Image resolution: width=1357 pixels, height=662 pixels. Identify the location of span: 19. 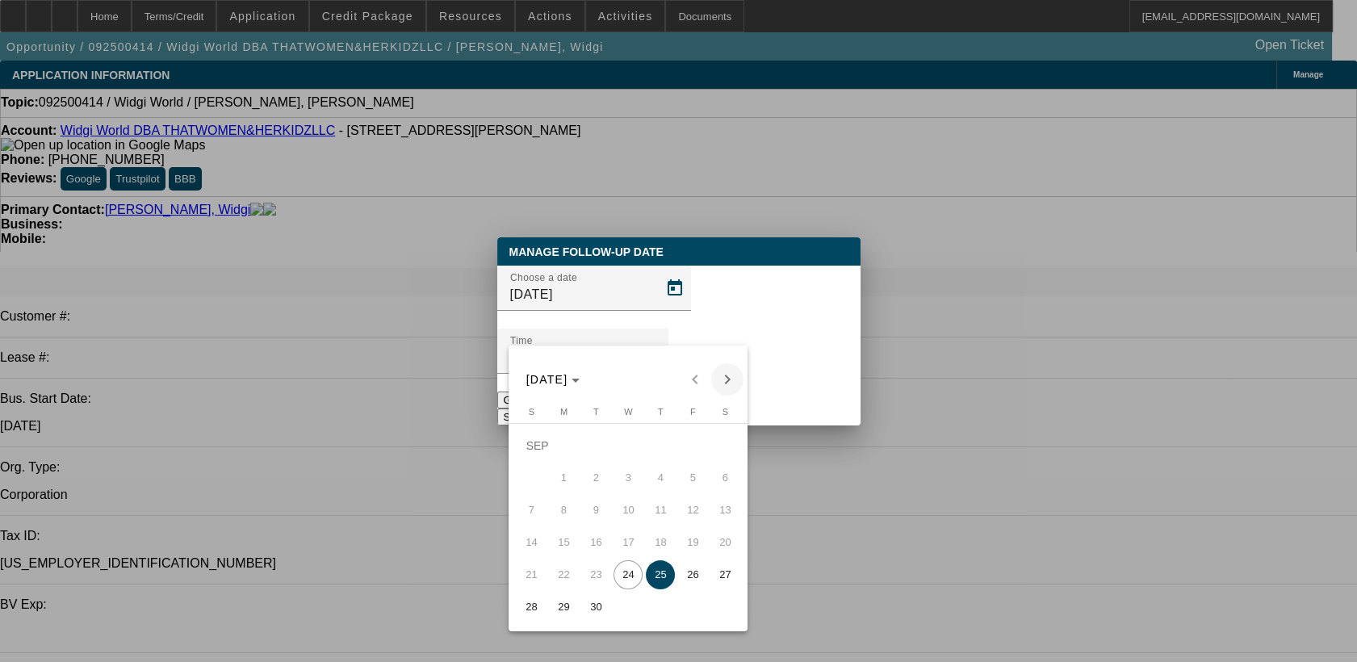
(693, 543).